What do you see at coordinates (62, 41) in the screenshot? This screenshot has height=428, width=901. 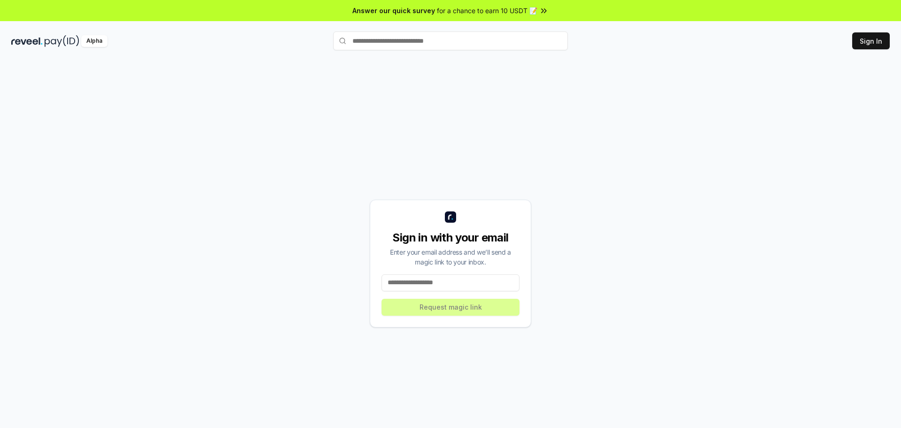 I see `img: pay_id` at bounding box center [62, 41].